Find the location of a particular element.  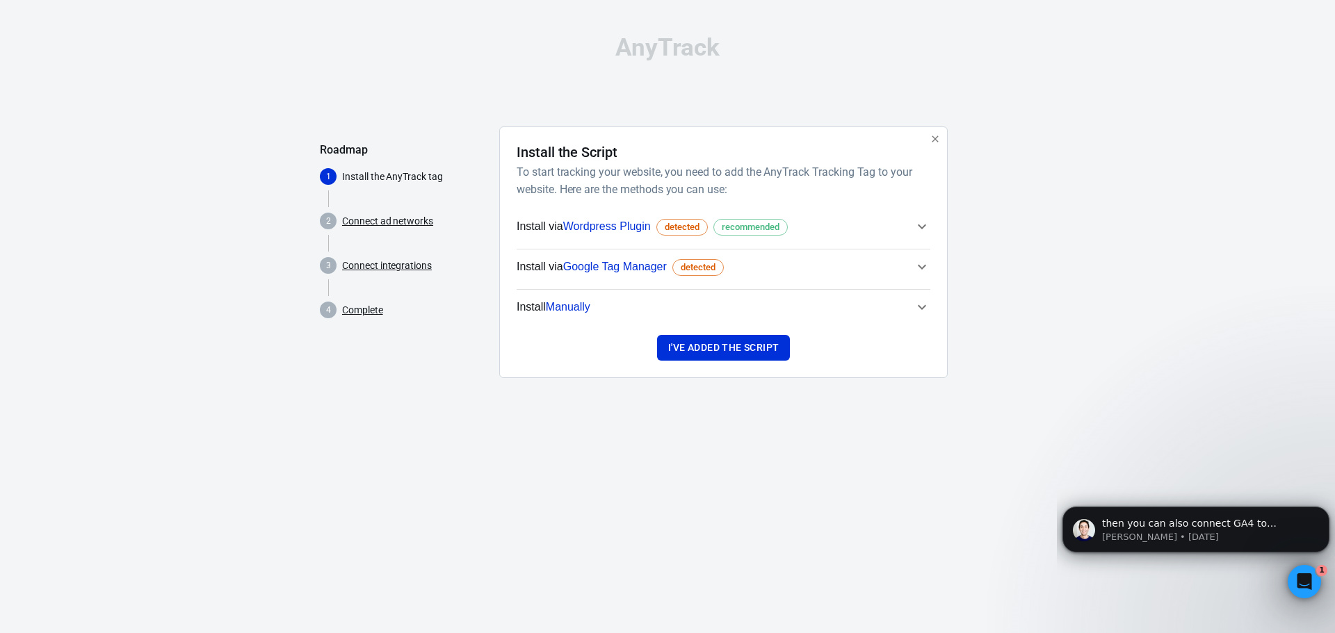

button: Install viaGoogle Tag Managerdetected is located at coordinates (723, 267).